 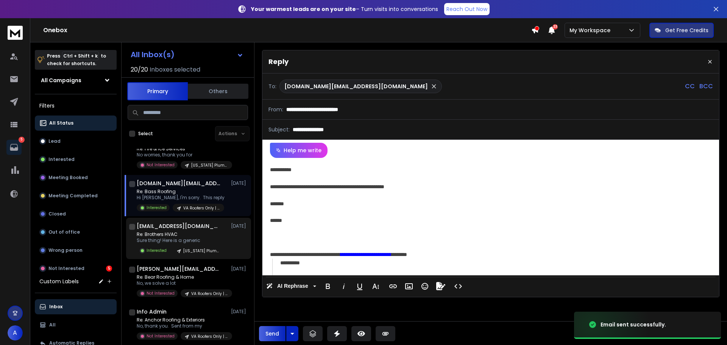 I want to click on span: AI Rephrase, so click(x=293, y=286).